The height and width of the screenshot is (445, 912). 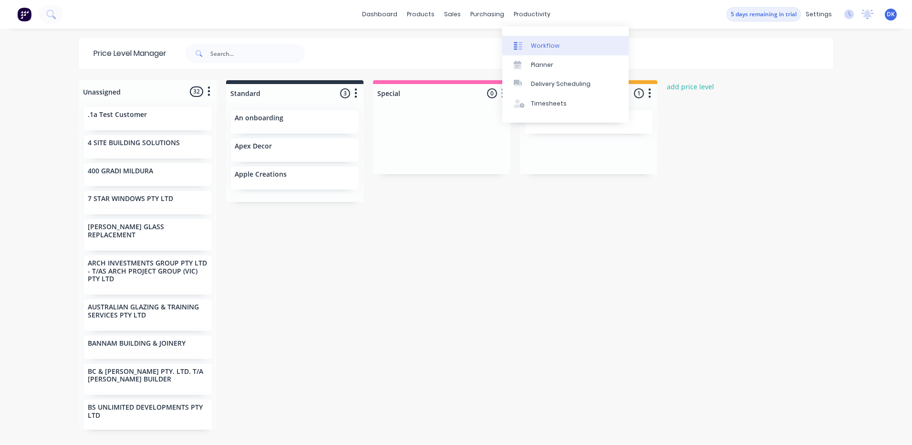 What do you see at coordinates (819, 14) in the screenshot?
I see `div: settings` at bounding box center [819, 14].